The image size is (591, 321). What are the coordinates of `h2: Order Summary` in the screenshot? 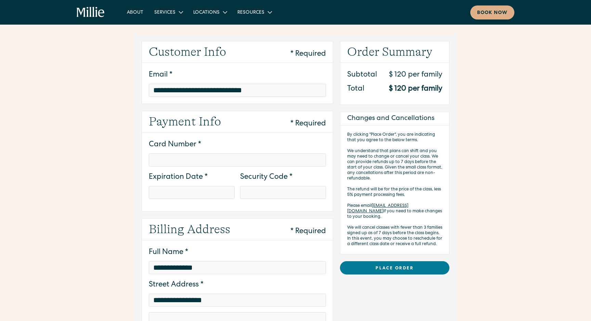 It's located at (390, 52).